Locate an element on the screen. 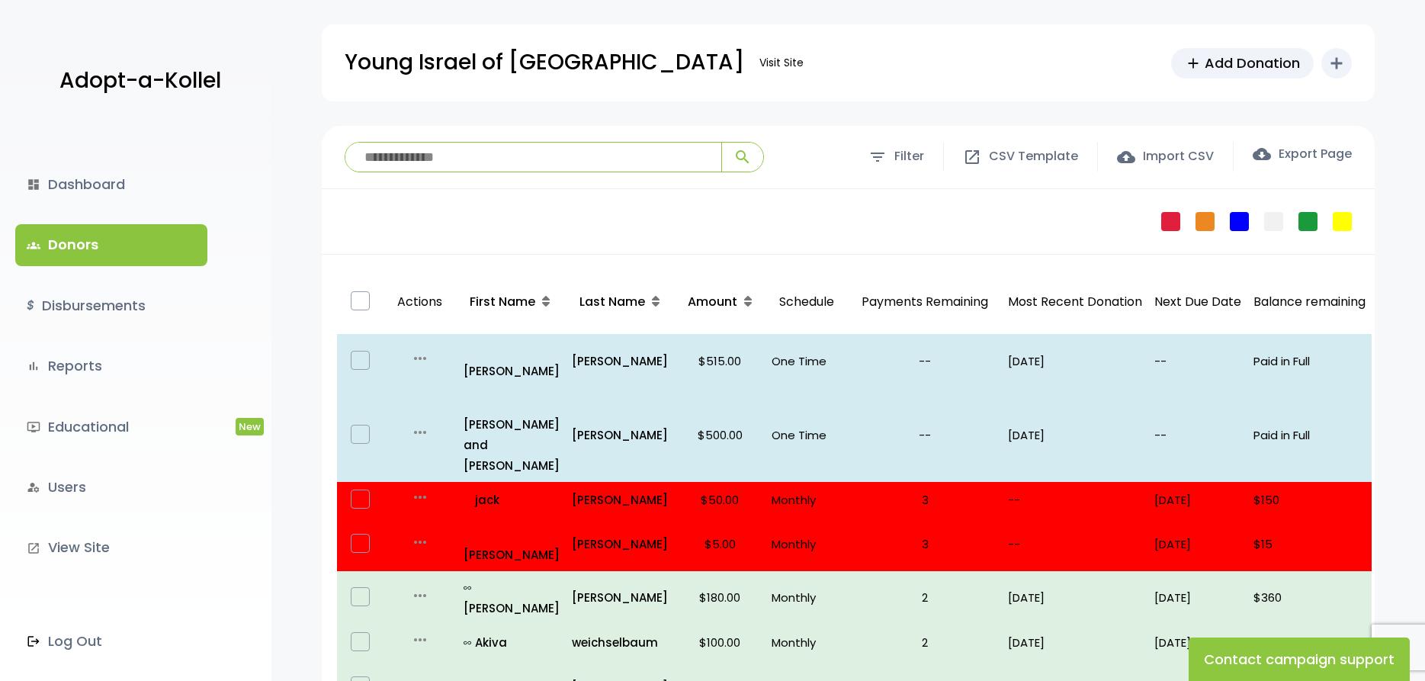 The height and width of the screenshot is (681, 1425). a: addAdd Donation is located at coordinates (1242, 63).